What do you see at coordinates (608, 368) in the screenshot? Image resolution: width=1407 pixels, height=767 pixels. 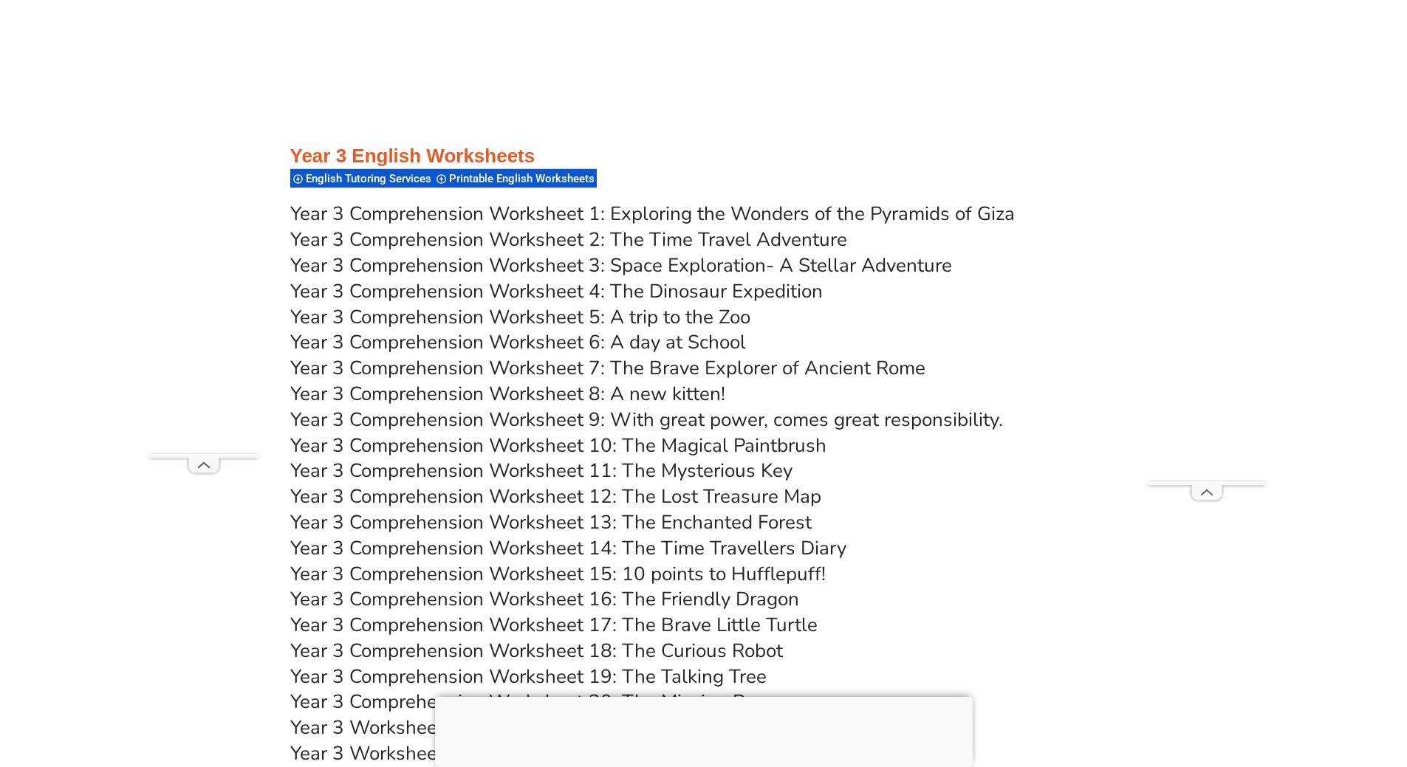 I see `a: Year 3 Comprehension Worksheet 7: The Brave Explorer of Ancient Rome` at bounding box center [608, 368].